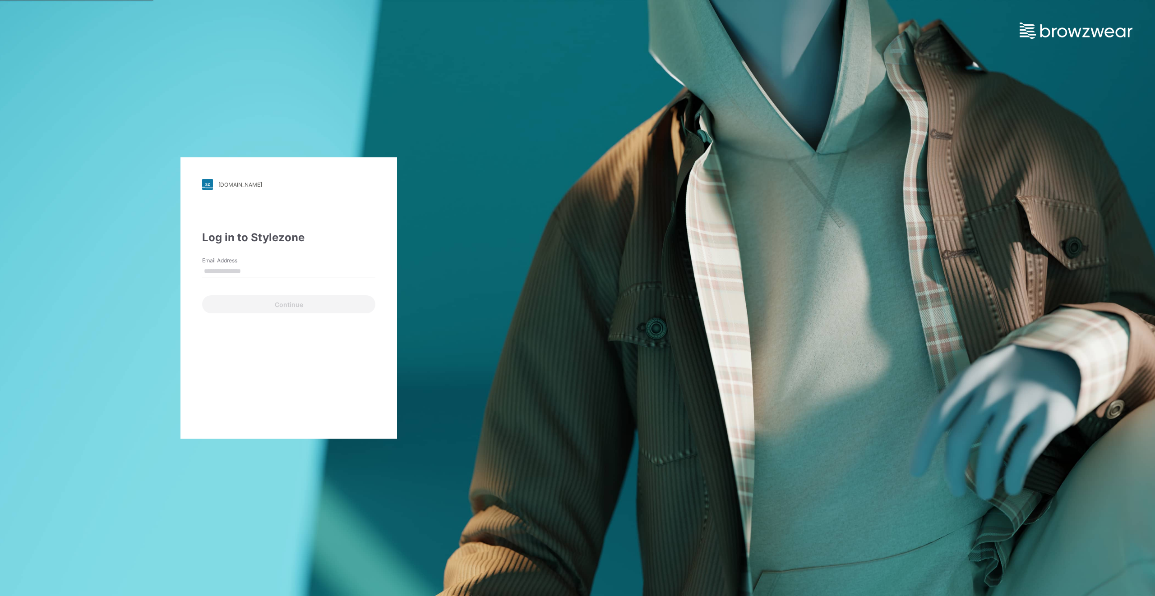 Image resolution: width=1155 pixels, height=596 pixels. I want to click on label: Email Address, so click(234, 261).